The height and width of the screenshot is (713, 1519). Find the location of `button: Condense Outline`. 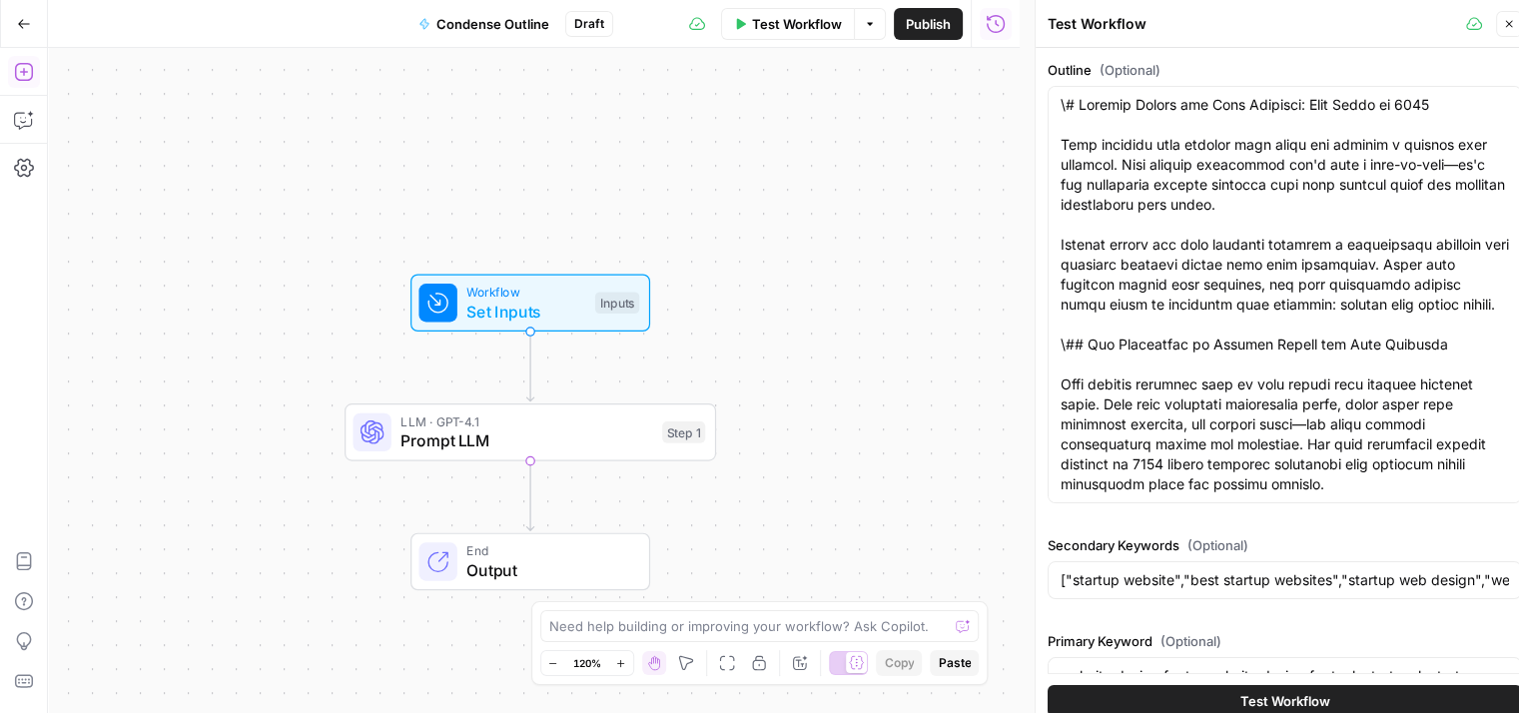

button: Condense Outline is located at coordinates (483, 24).